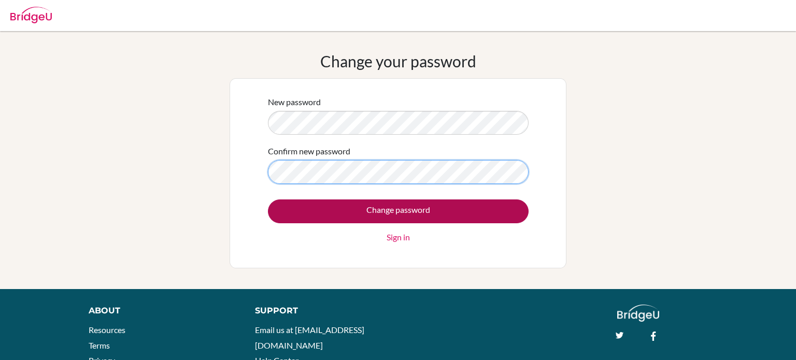 The image size is (796, 360). Describe the element at coordinates (99, 345) in the screenshot. I see `a: Terms` at that location.